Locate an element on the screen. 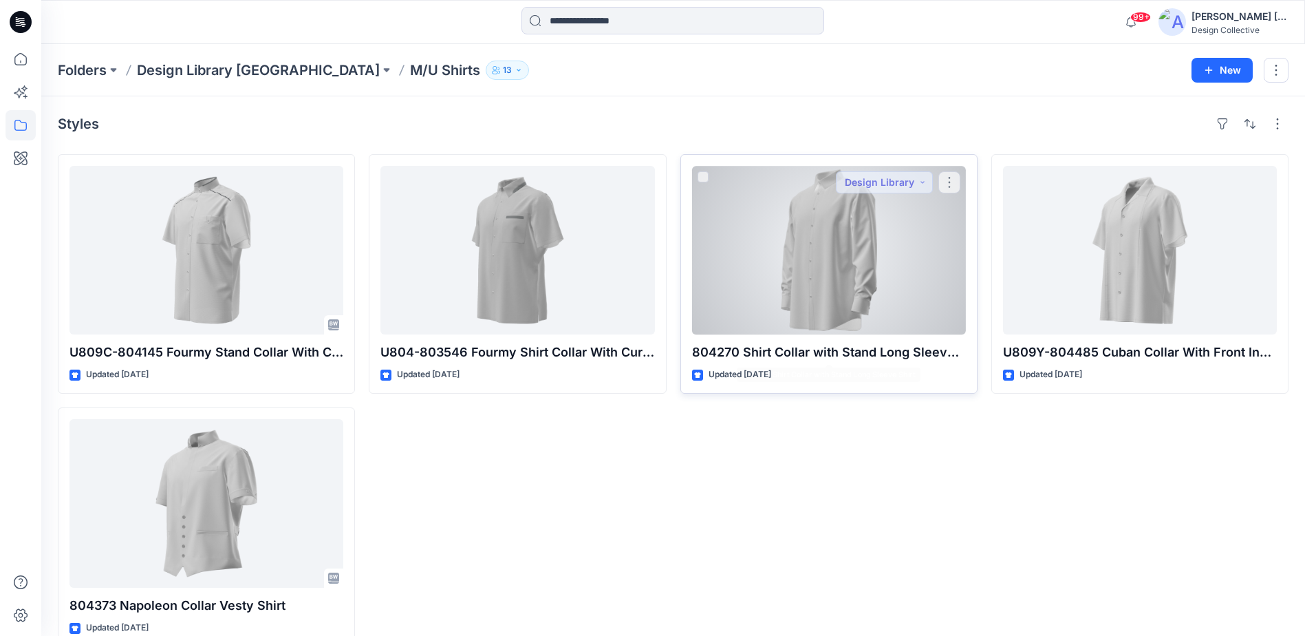 Image resolution: width=1305 pixels, height=636 pixels. p: U804-803546 Fourmy Shirt Collar With Curve Trim is located at coordinates (517, 352).